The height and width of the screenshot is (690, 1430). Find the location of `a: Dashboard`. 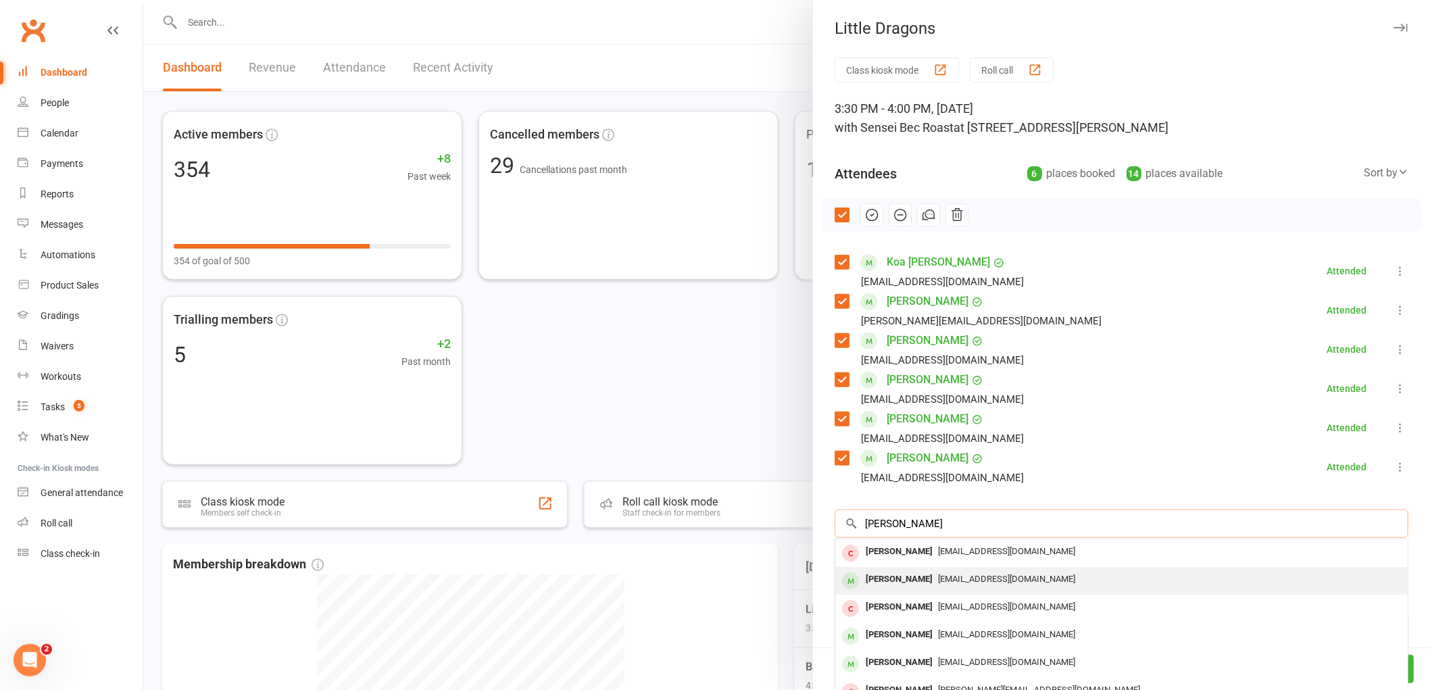

a: Dashboard is located at coordinates (80, 72).